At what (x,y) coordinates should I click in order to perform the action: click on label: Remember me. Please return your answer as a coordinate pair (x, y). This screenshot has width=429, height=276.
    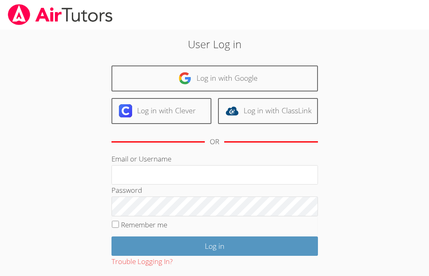
    Looking at the image, I should click on (144, 225).